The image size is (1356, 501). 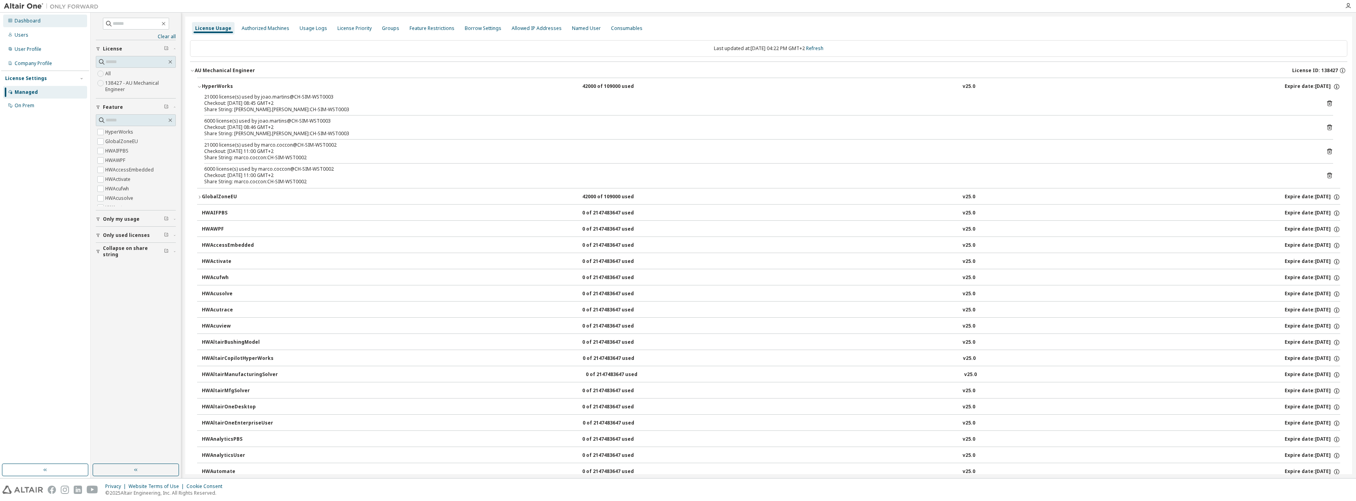 I want to click on label: HWAcutrace, so click(x=119, y=208).